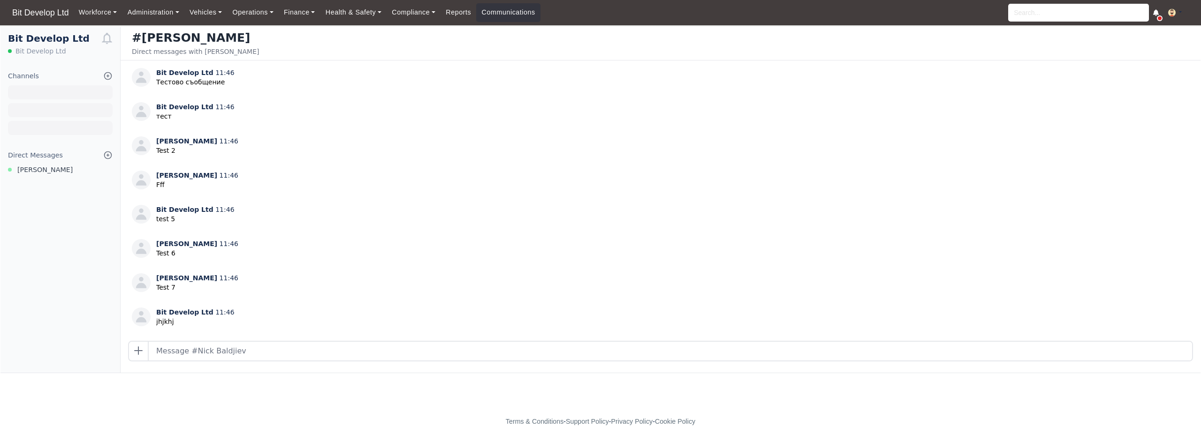 This screenshot has width=1201, height=427. Describe the element at coordinates (153, 12) in the screenshot. I see `a: Administration` at that location.